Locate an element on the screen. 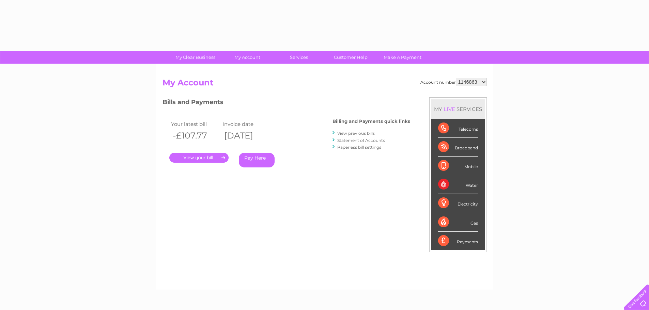  div: Telecoms is located at coordinates (458, 128).